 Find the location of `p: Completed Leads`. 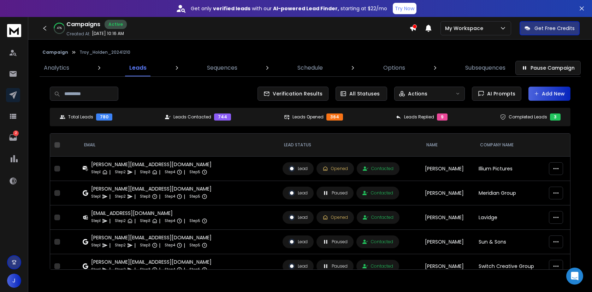

p: Completed Leads is located at coordinates (528, 117).